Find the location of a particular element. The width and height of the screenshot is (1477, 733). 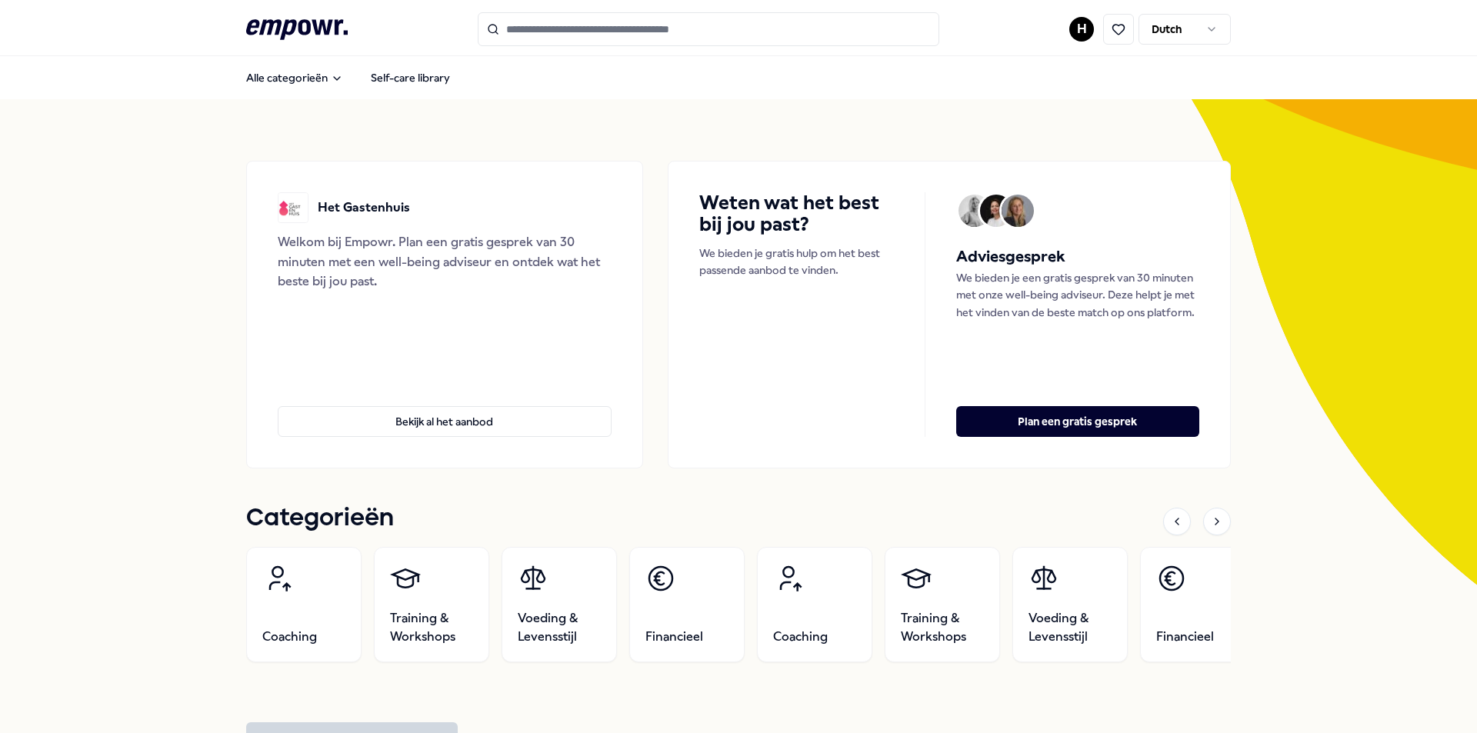

input: Search for products, categories or subcategories is located at coordinates (709, 29).